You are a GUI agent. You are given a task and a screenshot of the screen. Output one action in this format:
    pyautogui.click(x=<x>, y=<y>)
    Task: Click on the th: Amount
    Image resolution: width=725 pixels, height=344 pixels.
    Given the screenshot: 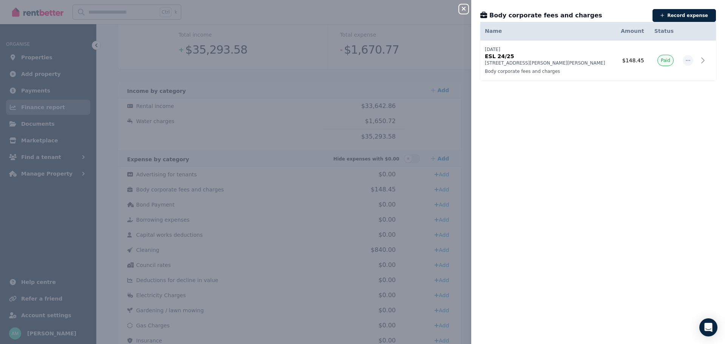 What is the action you would take?
    pyautogui.click(x=631, y=31)
    